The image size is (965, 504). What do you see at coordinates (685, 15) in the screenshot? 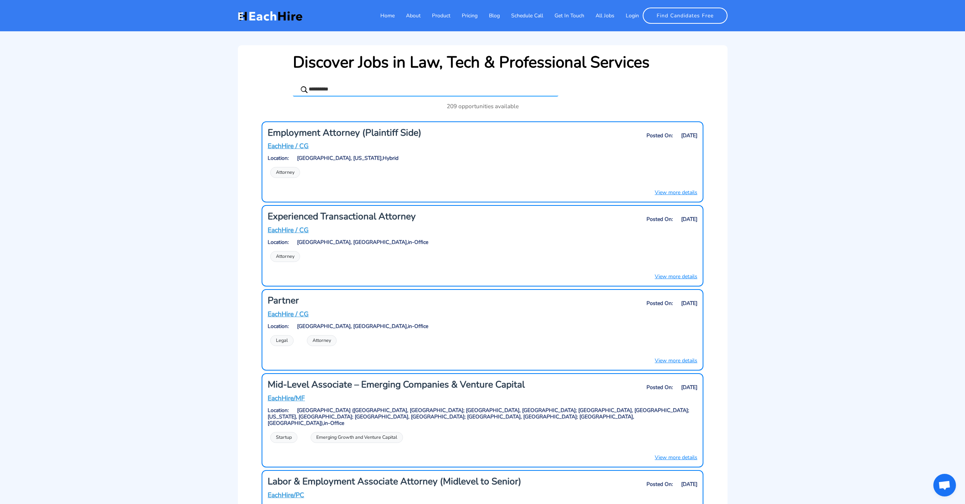
I see `a: Find Candidates Free` at bounding box center [685, 15].